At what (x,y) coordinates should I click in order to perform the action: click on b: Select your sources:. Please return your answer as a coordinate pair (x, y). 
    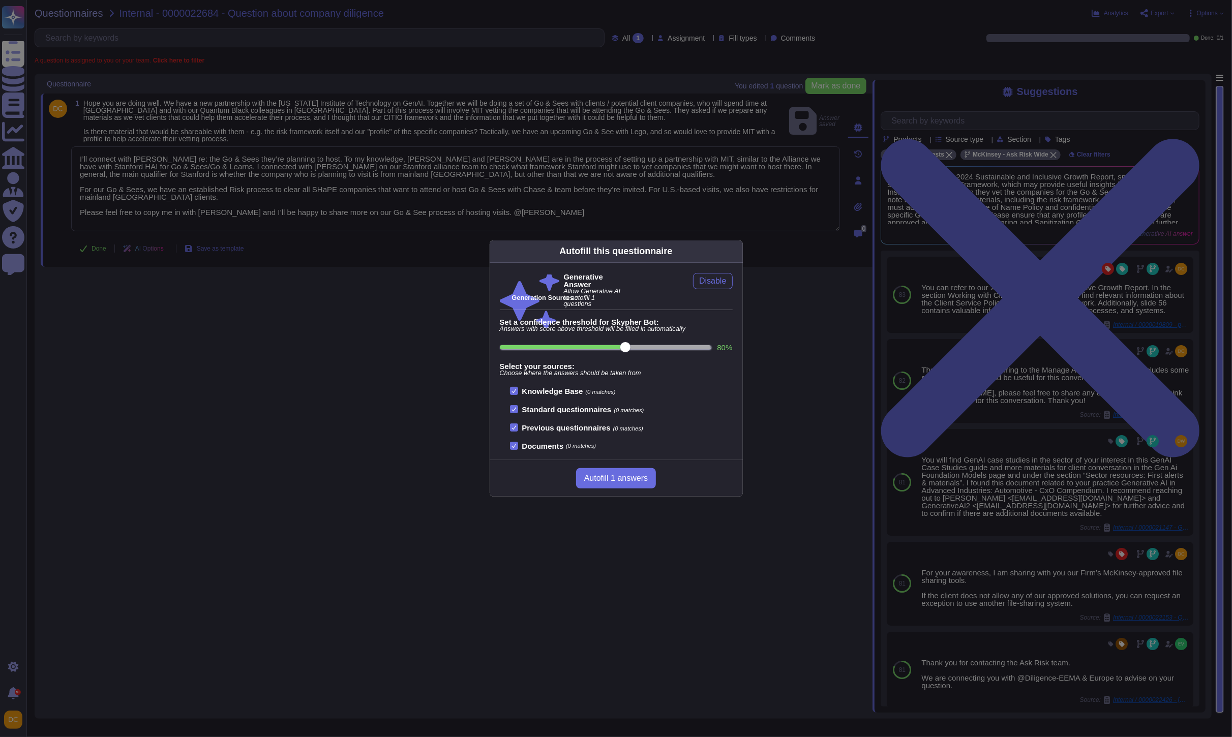
    Looking at the image, I should click on (616, 366).